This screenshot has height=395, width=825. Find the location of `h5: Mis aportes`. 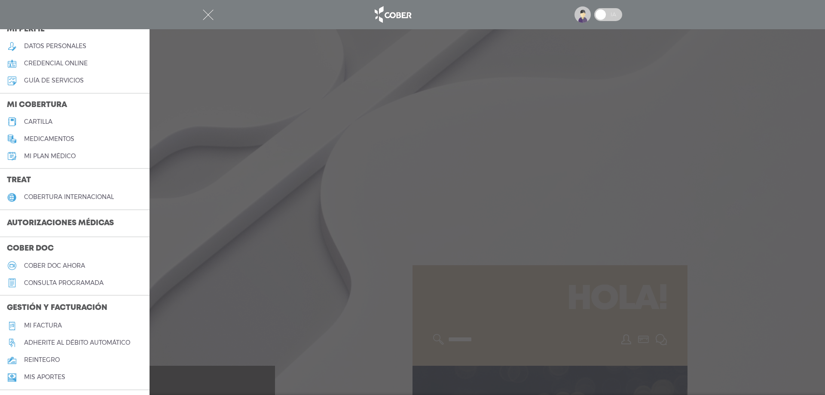

h5: Mis aportes is located at coordinates (45, 377).